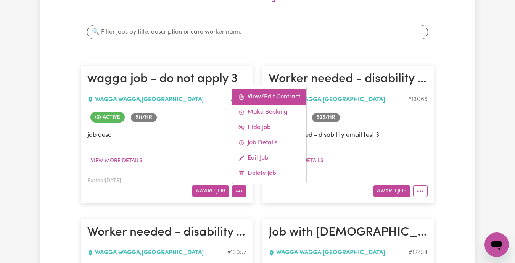 This screenshot has height=263, width=515. Describe the element at coordinates (116, 161) in the screenshot. I see `button: View more details` at that location.